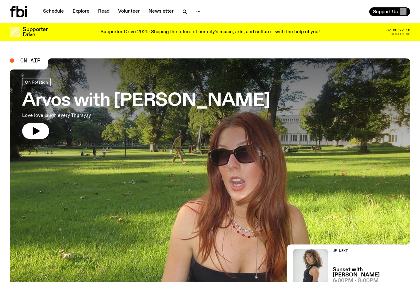  I want to click on h3: Supporter Drive, so click(35, 32).